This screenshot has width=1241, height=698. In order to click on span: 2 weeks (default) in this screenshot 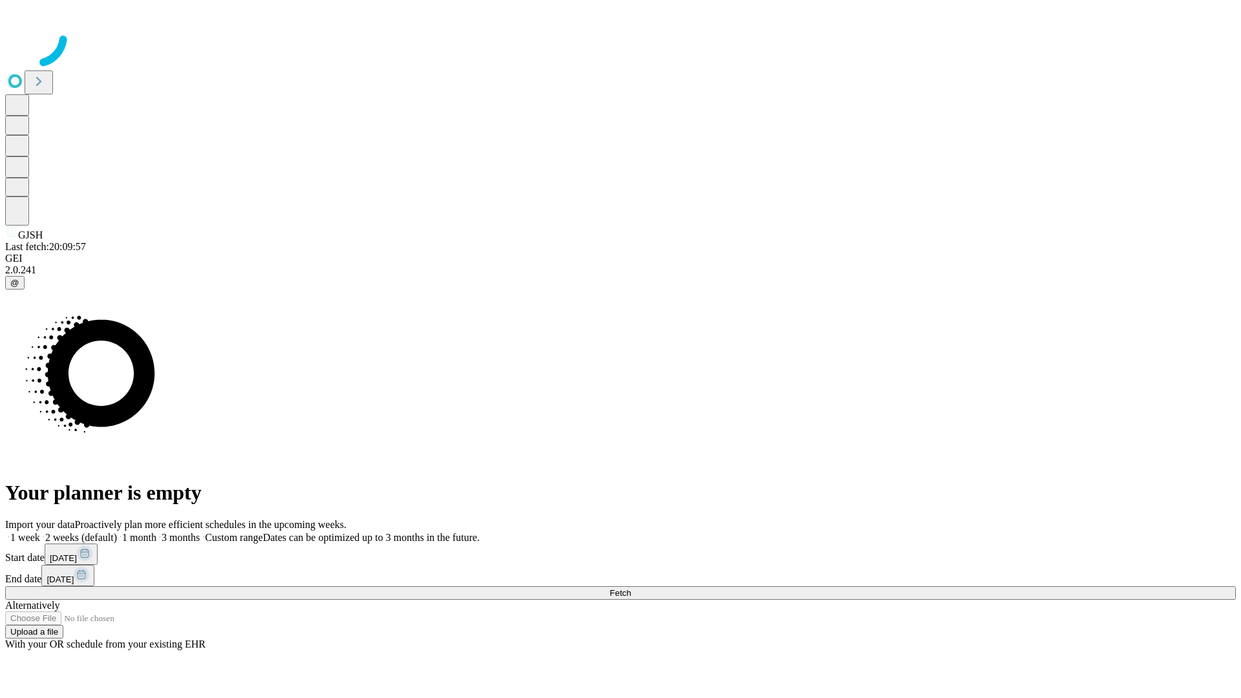, I will do `click(81, 537)`.